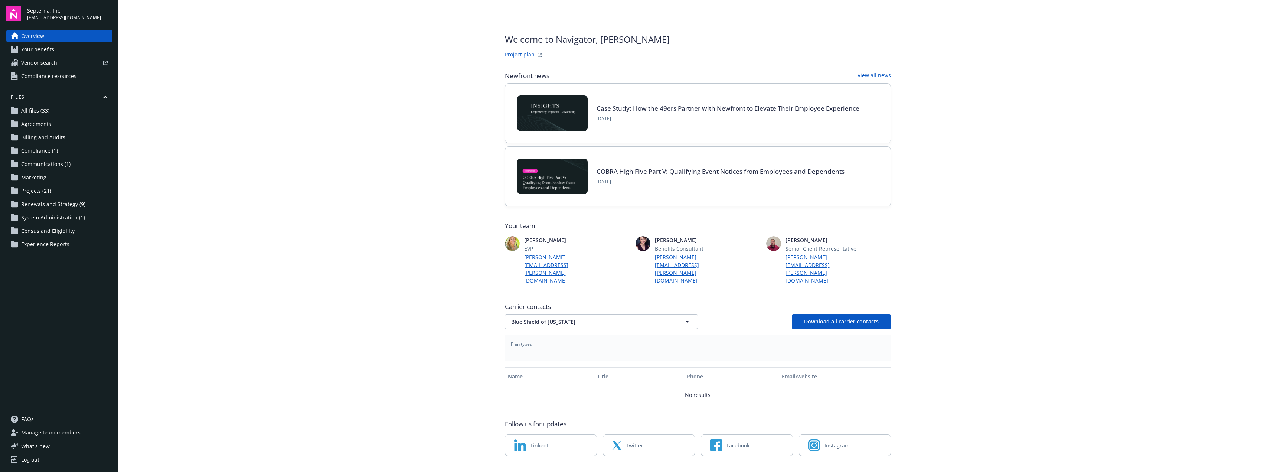 The image size is (1277, 472). I want to click on a: Billing and Audits, so click(59, 137).